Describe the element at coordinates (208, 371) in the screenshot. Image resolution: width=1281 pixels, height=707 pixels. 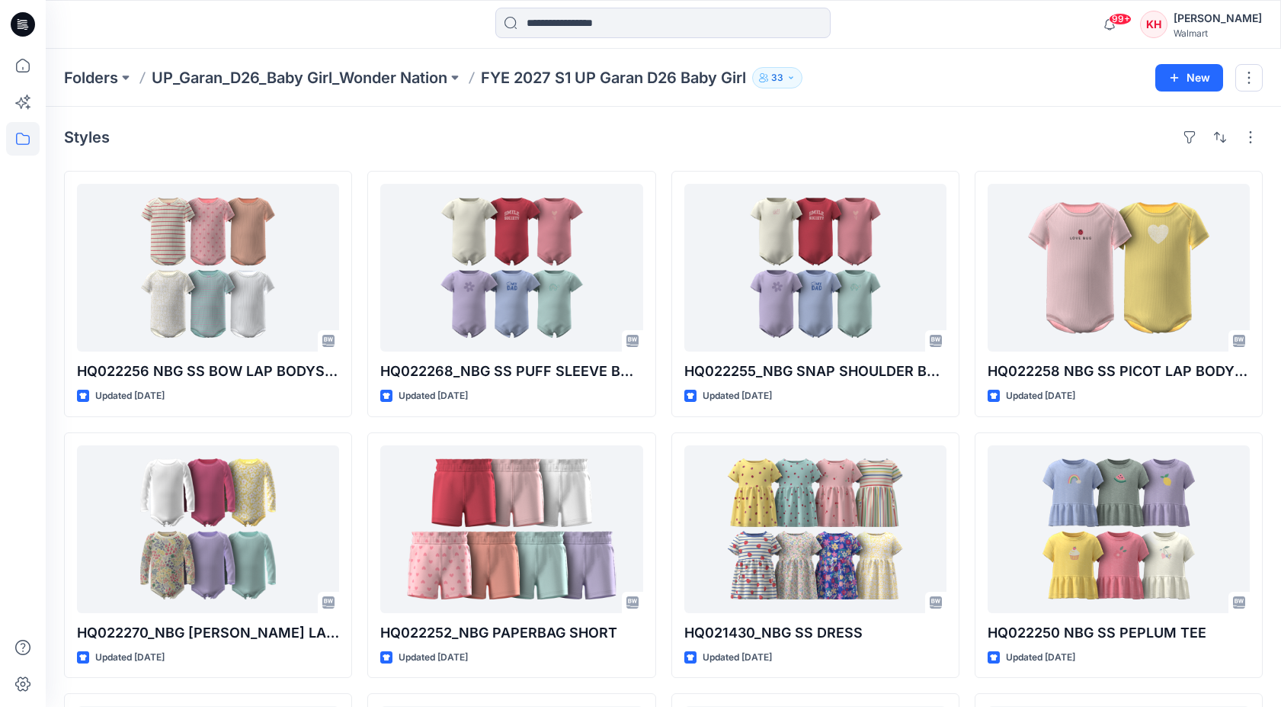
I see `p: HQ022256 NBG SS BOW LAP BODYSUIT` at that location.